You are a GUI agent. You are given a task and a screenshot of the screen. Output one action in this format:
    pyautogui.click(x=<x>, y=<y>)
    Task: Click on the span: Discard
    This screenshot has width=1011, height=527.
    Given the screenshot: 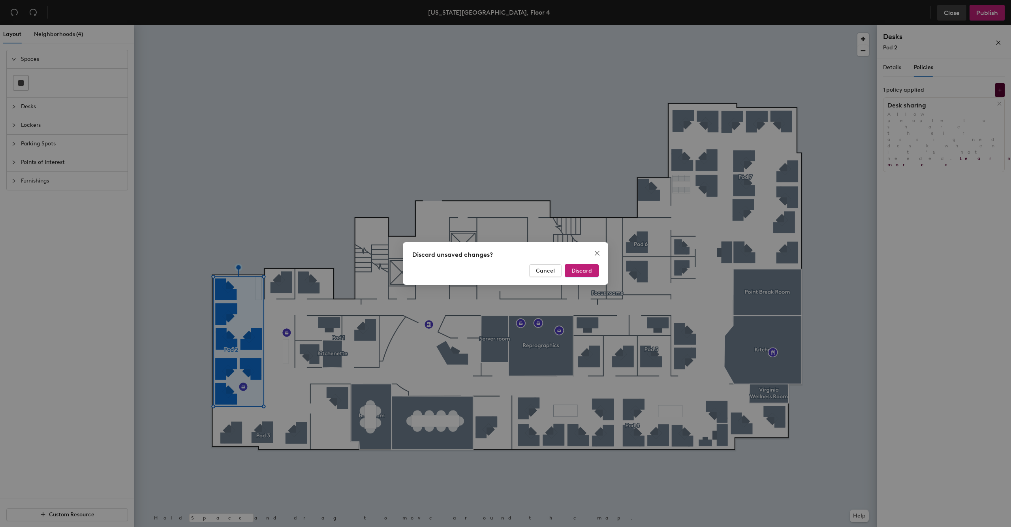 What is the action you would take?
    pyautogui.click(x=582, y=271)
    